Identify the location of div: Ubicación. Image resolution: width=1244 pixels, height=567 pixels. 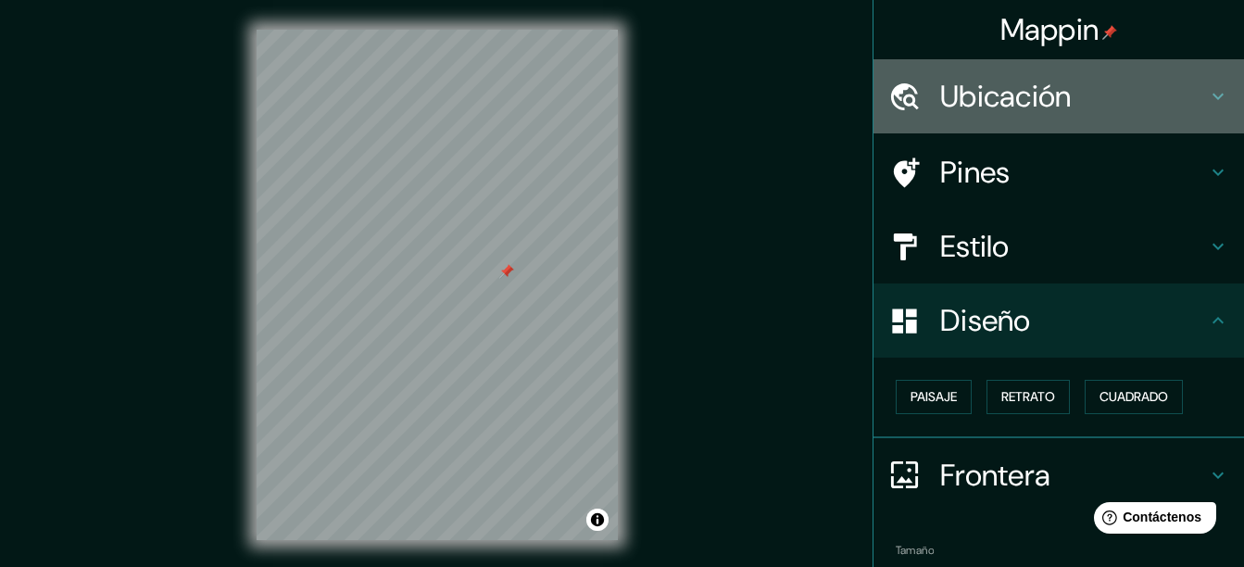
(1059, 96).